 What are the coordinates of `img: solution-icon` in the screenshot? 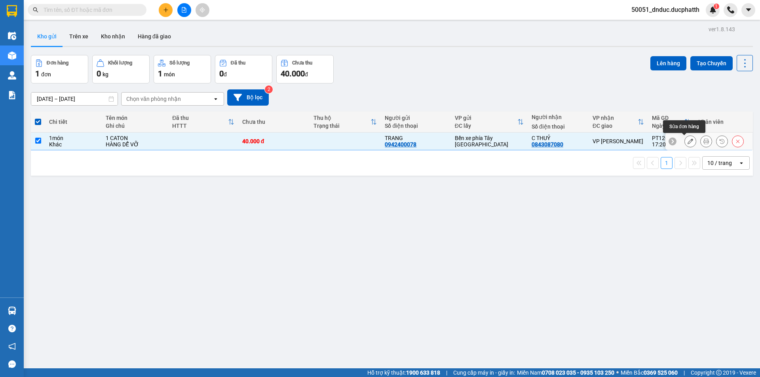 It's located at (12, 95).